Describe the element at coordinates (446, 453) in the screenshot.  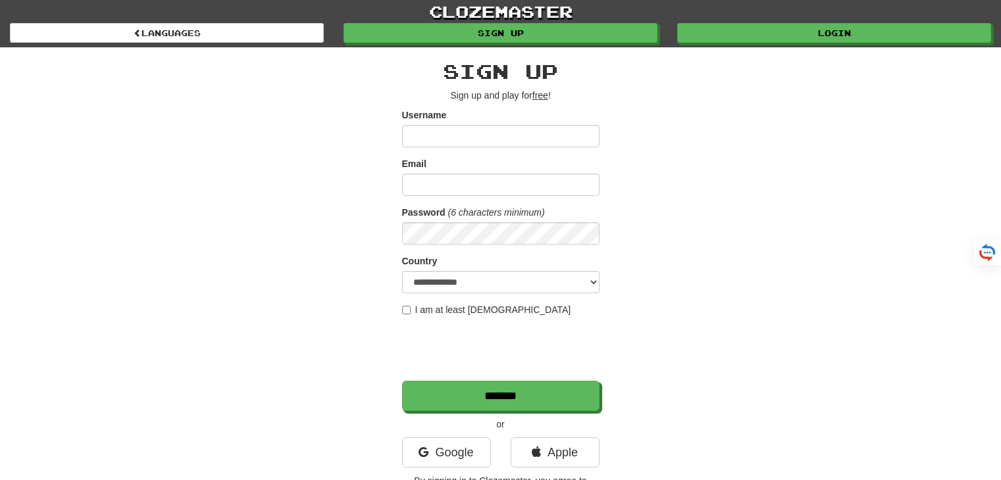
I see `a: Google` at that location.